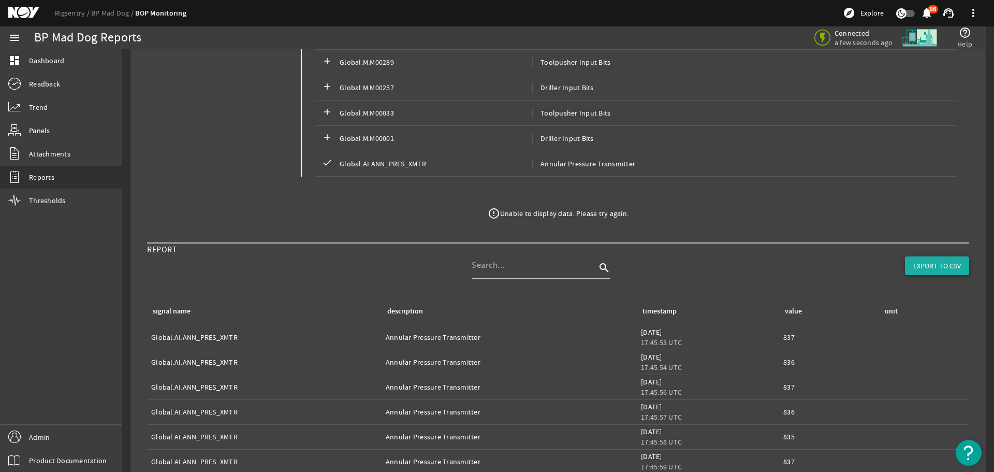  I want to click on span: Attachments, so click(50, 154).